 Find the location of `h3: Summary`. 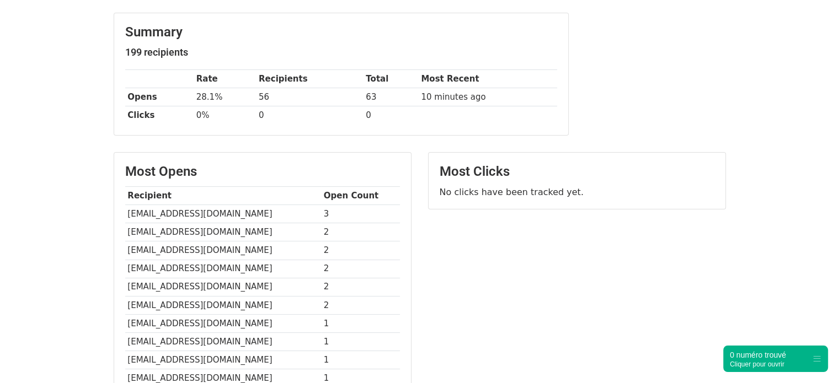

h3: Summary is located at coordinates (341, 32).